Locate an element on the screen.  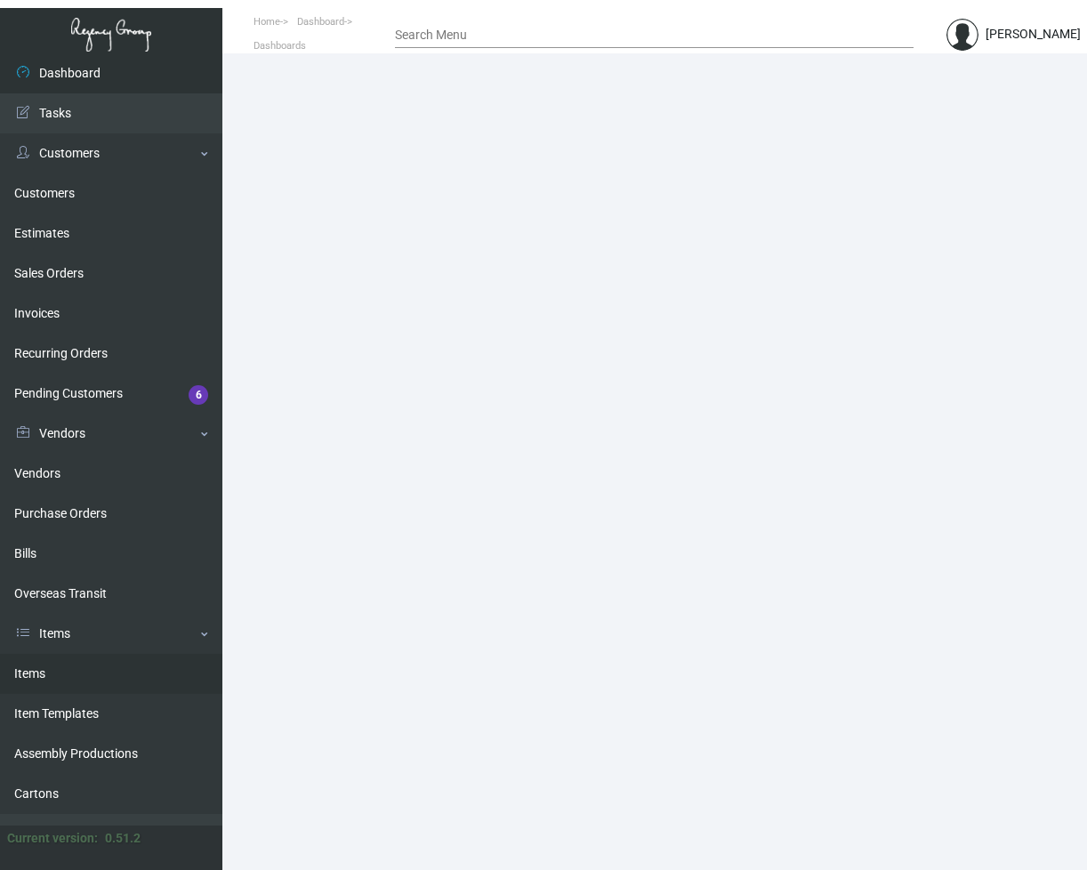
span: Dashboard is located at coordinates (320, 21).